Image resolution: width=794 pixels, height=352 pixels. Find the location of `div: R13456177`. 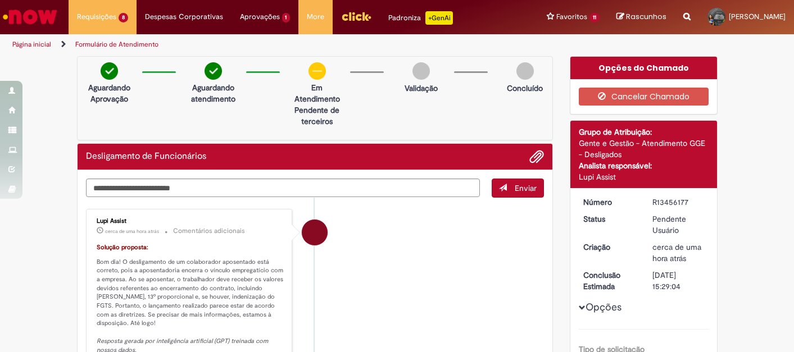

div: R13456177 is located at coordinates (678, 202).